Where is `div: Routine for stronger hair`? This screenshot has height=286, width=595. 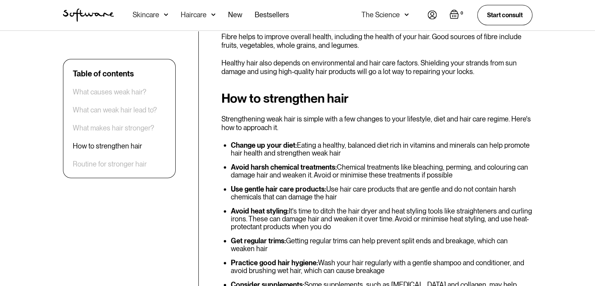
div: Routine for stronger hair is located at coordinates (110, 164).